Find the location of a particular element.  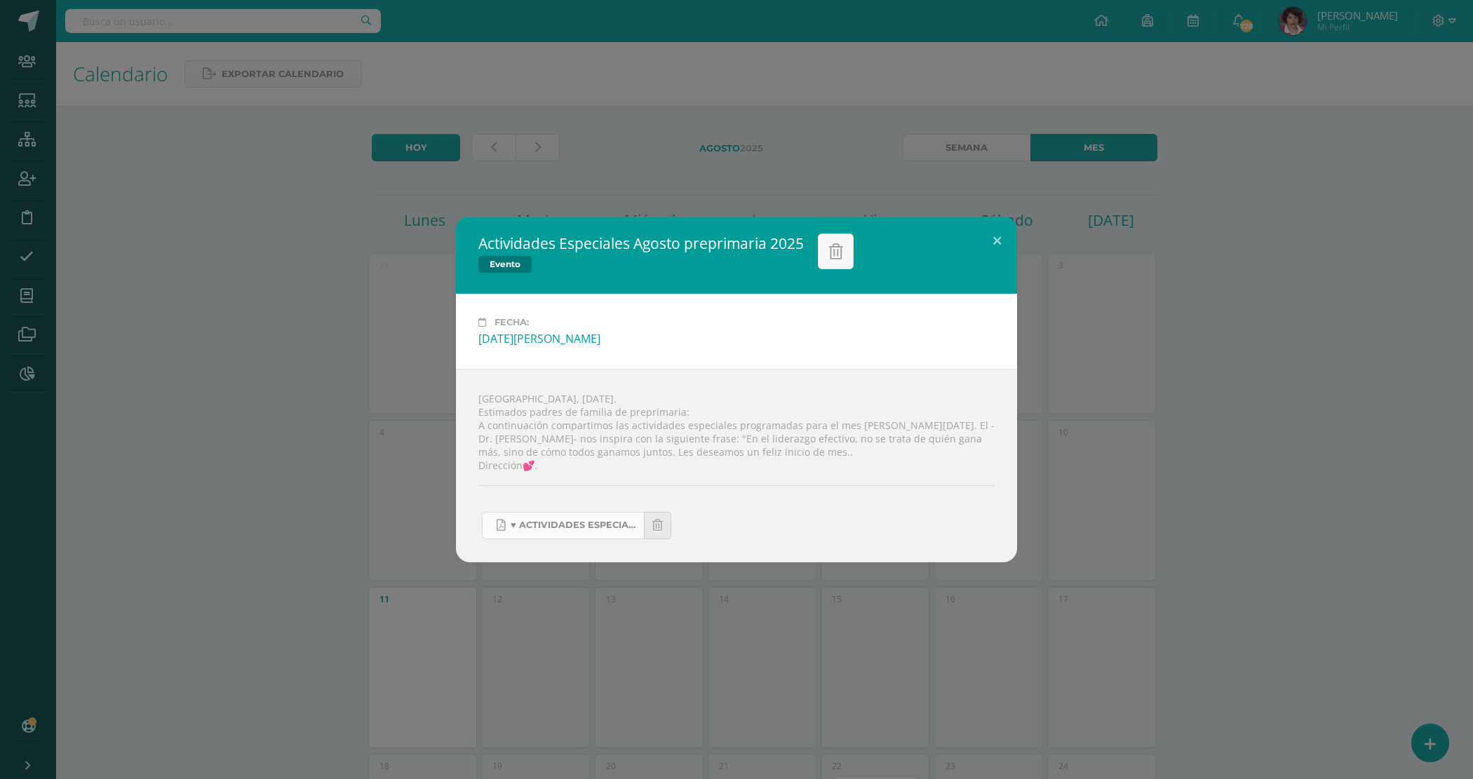

span: Evento is located at coordinates (505, 265).